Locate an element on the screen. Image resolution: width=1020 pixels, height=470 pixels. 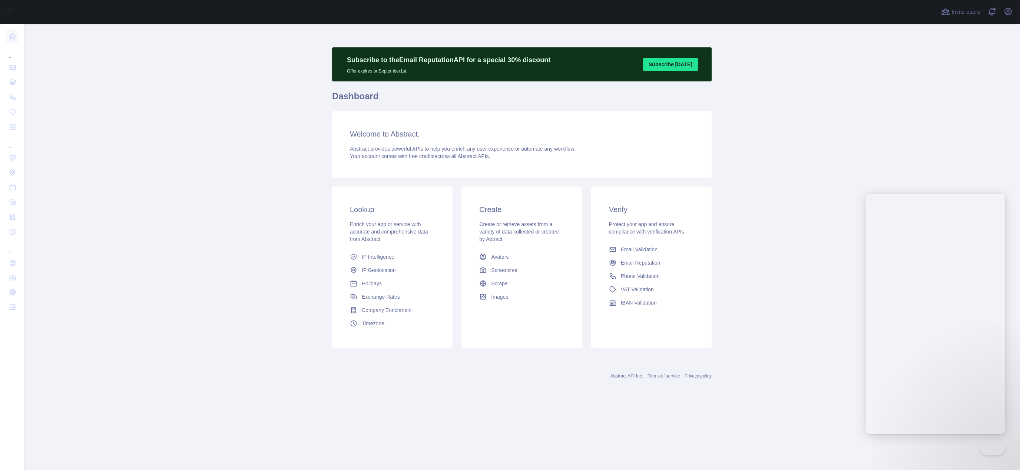
span: free credits is located at coordinates (421, 156).